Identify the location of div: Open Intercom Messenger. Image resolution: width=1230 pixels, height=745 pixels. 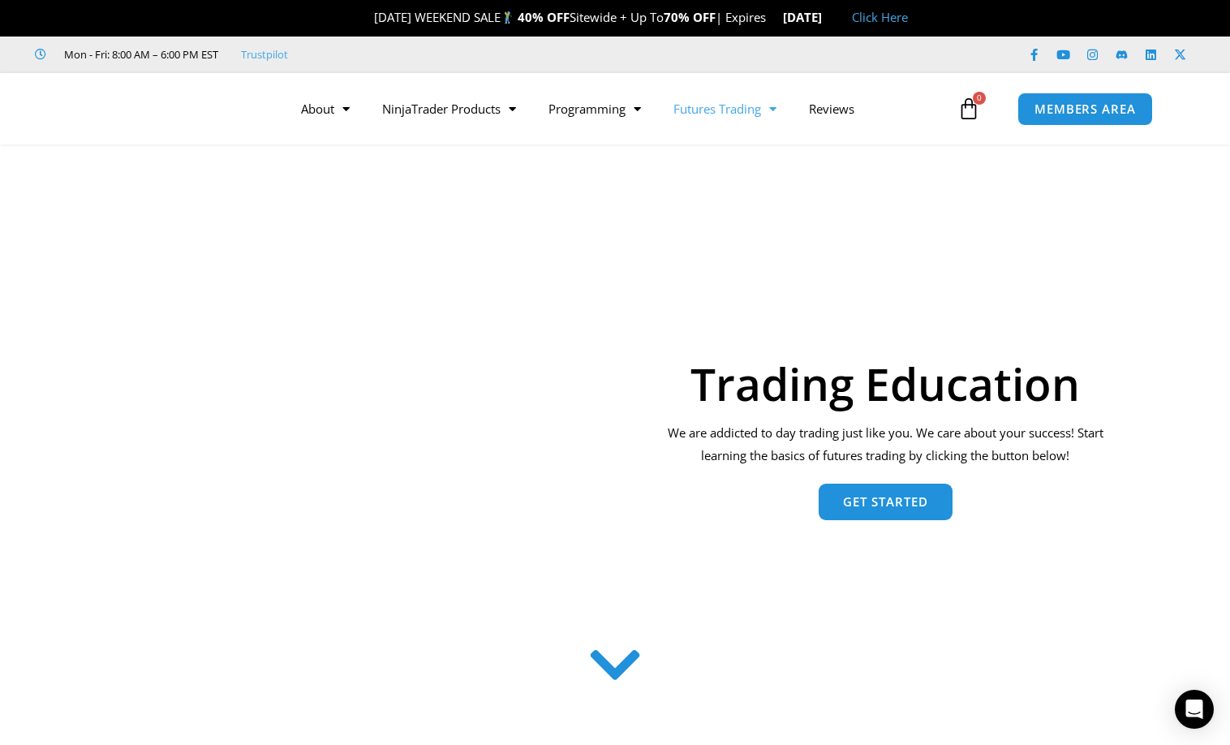
(1194, 709).